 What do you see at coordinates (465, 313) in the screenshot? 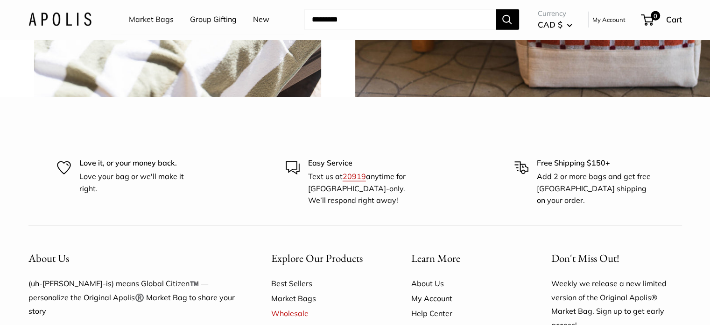
I see `a: Help Center` at bounding box center [465, 313].